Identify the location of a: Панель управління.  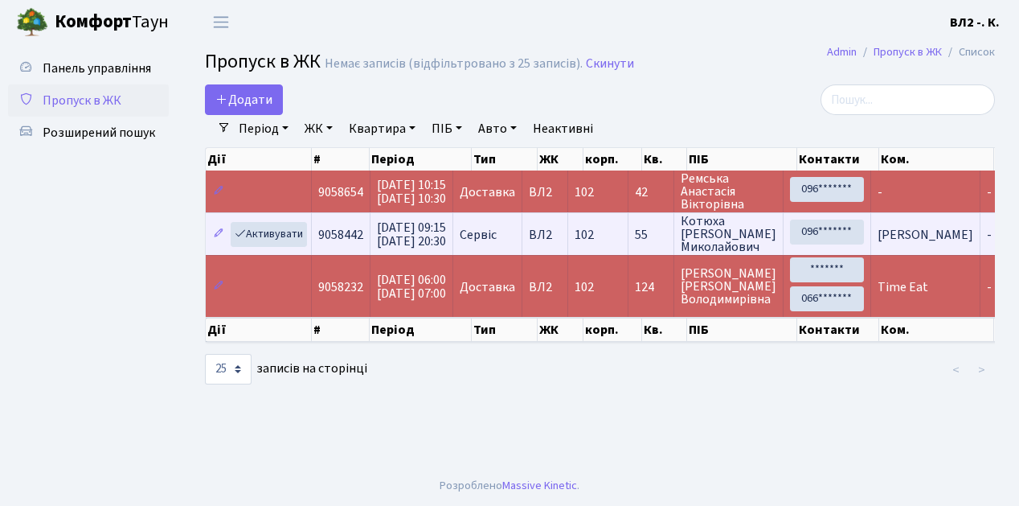
(88, 68).